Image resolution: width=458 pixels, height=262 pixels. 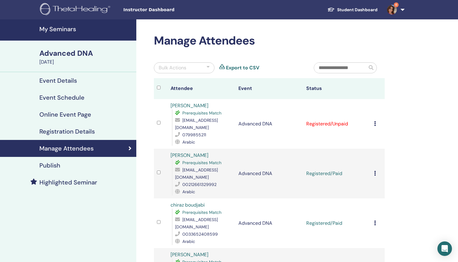 What do you see at coordinates (187, 205) in the screenshot?
I see `a: chiraz boudjabi` at bounding box center [187, 205].